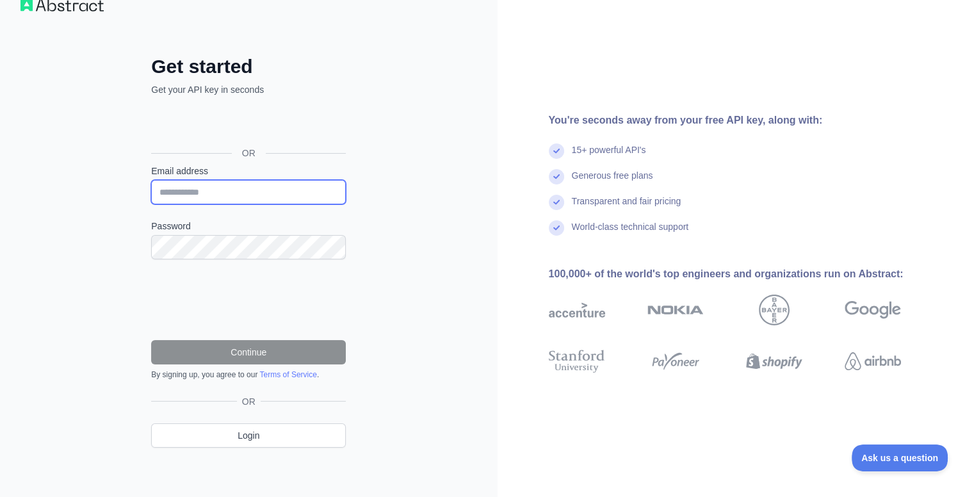 The image size is (974, 497). Describe the element at coordinates (745, 120) in the screenshot. I see `div: You're seconds away from your free API key, along with:` at that location.